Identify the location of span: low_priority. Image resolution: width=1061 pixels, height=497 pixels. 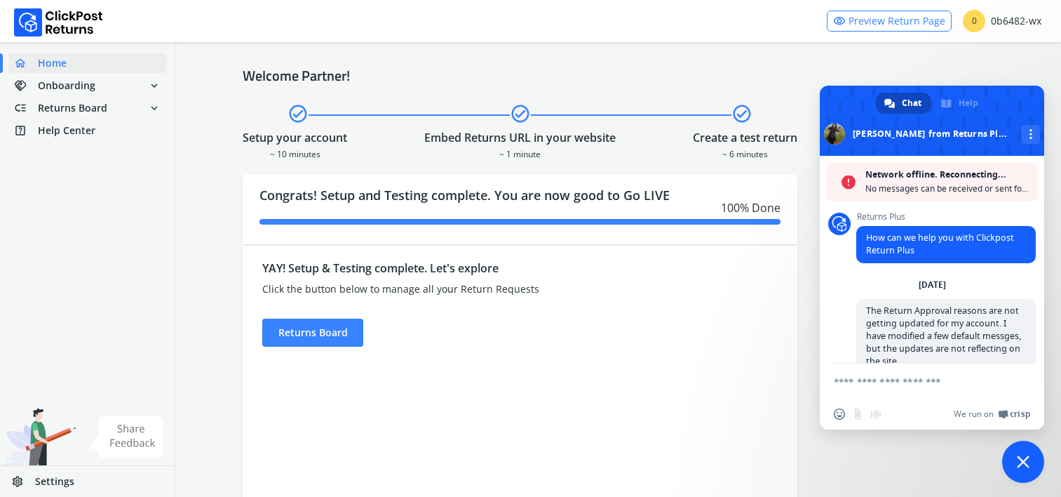
(26, 108).